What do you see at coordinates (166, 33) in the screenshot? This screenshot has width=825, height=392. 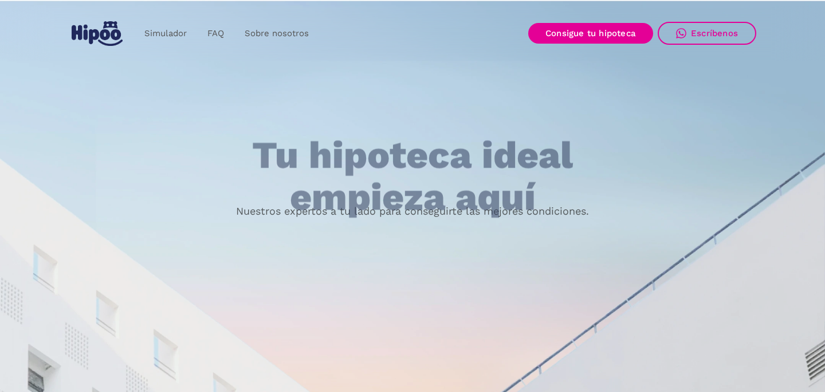 I see `a: Simulador` at bounding box center [166, 33].